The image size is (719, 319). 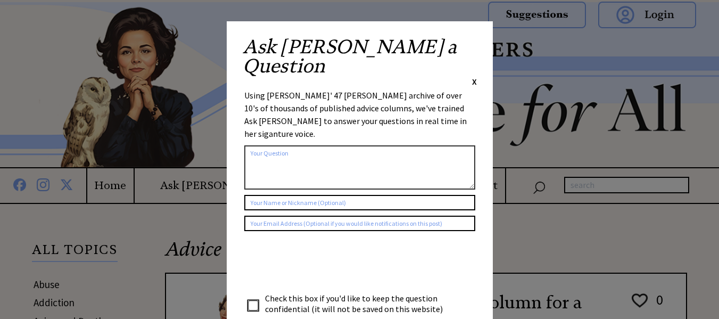 I want to click on input: Your Email Address (Optional if you would like notifications on this post), so click(x=360, y=223).